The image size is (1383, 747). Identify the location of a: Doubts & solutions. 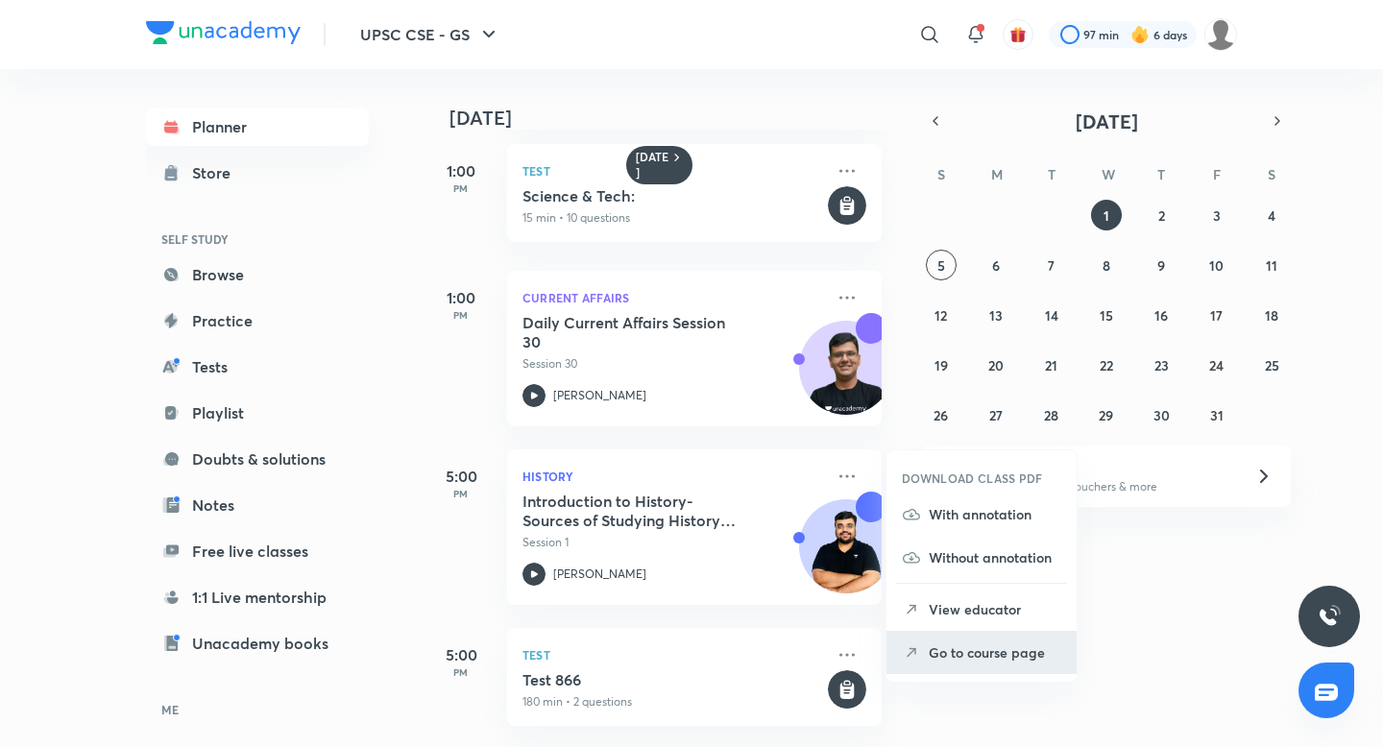
(257, 459).